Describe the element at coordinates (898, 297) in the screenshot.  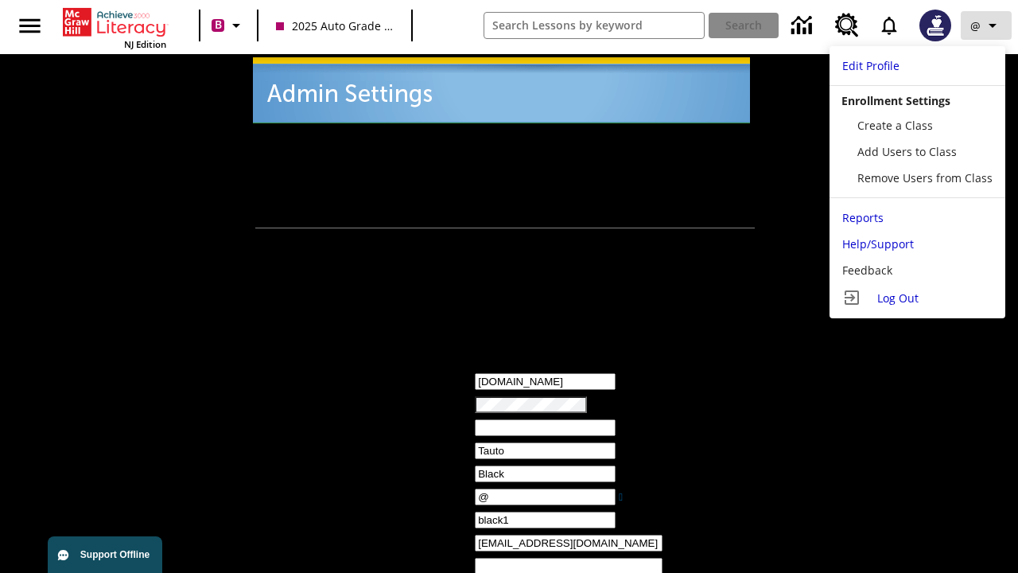
I see `span: Log Out` at that location.